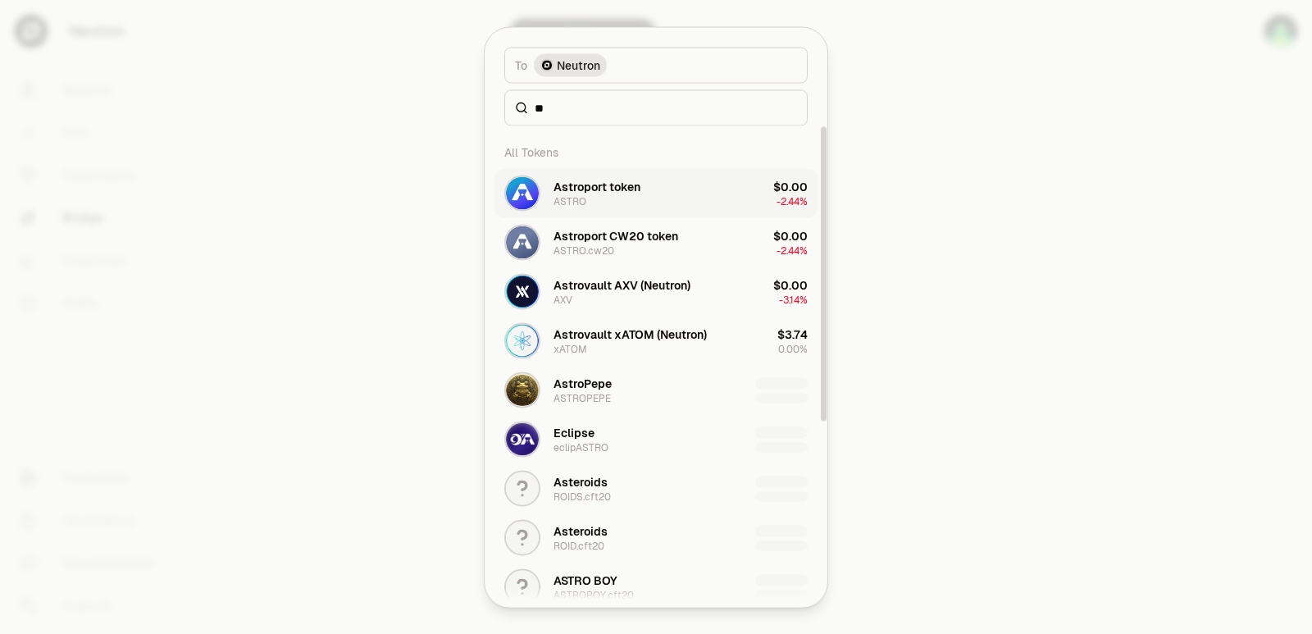 This screenshot has height=634, width=1312. Describe the element at coordinates (570, 348) in the screenshot. I see `div: xATOM` at that location.